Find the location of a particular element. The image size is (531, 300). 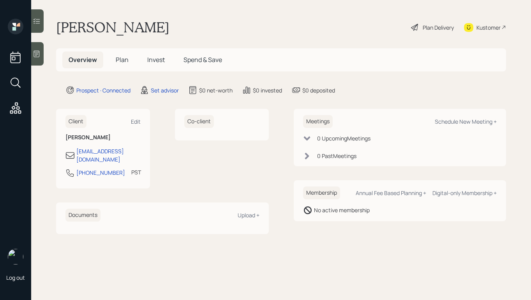

h6: Documents is located at coordinates (83, 215).